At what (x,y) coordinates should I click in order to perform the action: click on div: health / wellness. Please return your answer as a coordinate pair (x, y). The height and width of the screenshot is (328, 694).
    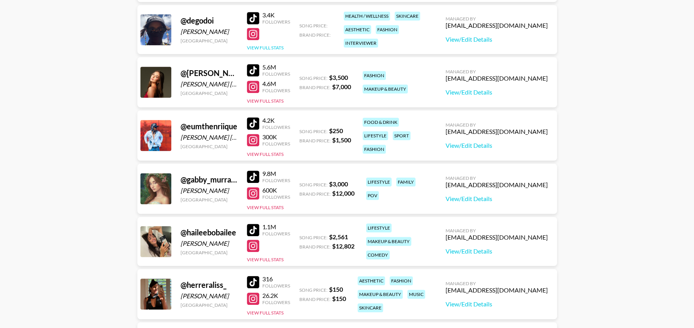
    Looking at the image, I should click on (367, 16).